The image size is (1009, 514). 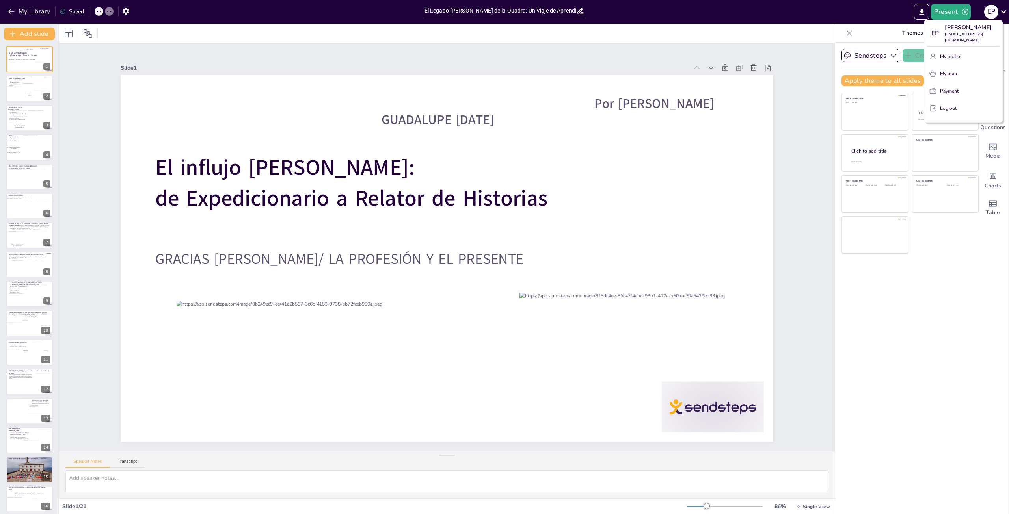 I want to click on button: My profile, so click(x=963, y=56).